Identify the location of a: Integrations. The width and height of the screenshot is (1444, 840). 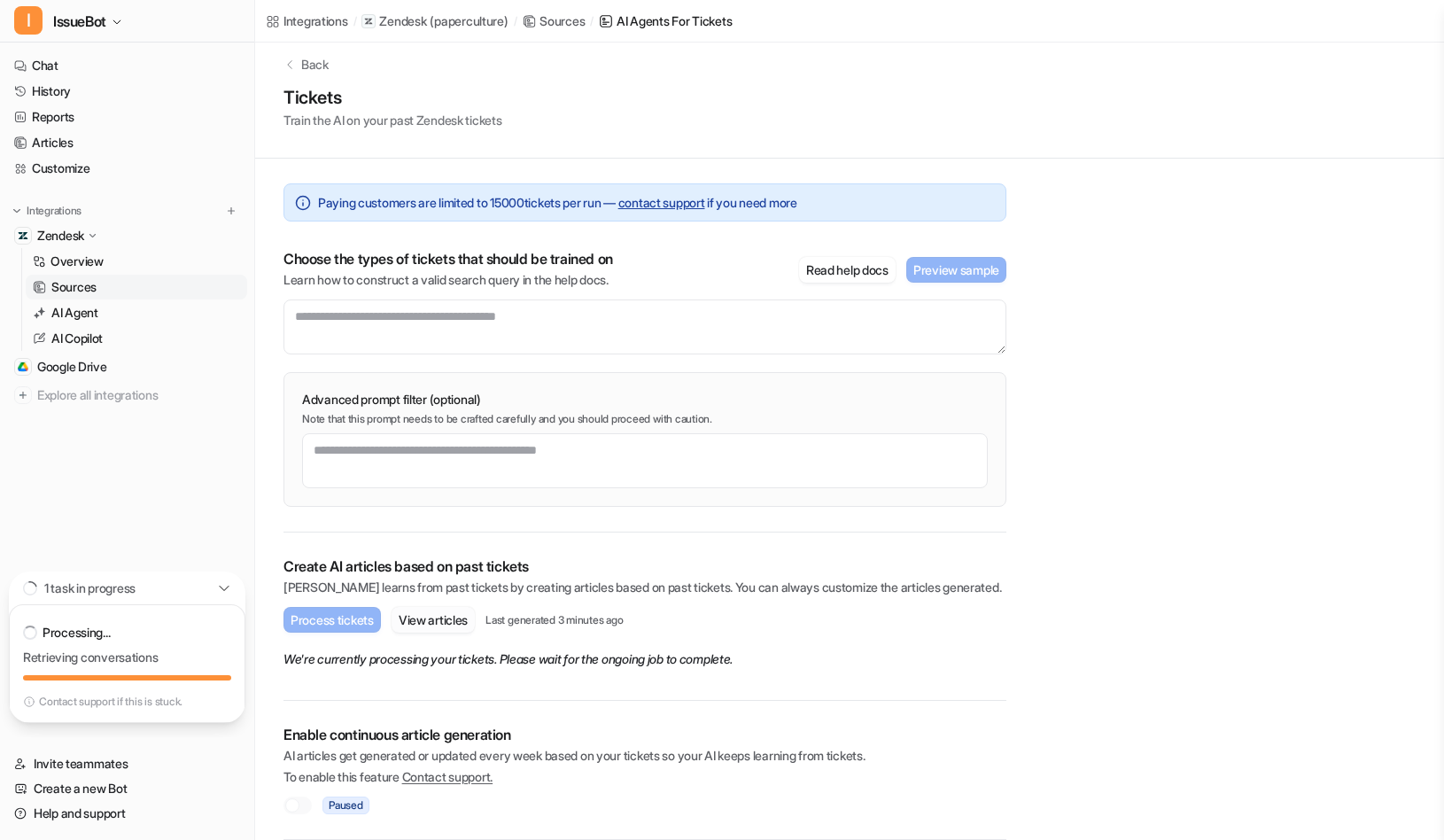
(307, 20).